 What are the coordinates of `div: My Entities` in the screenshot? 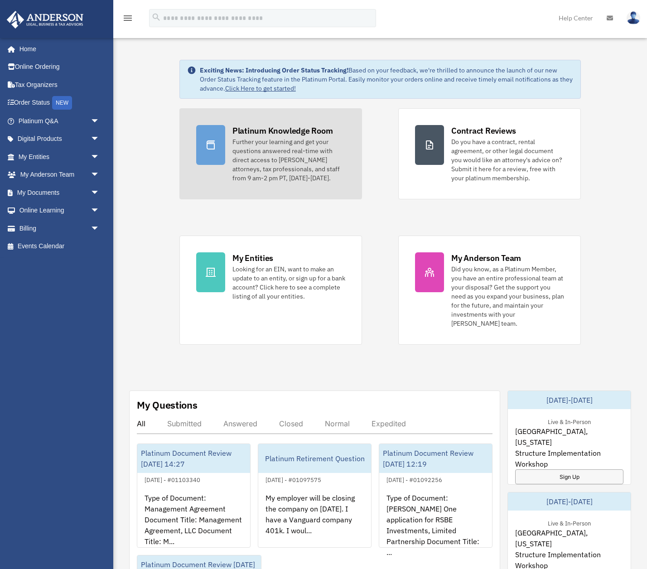 It's located at (253, 258).